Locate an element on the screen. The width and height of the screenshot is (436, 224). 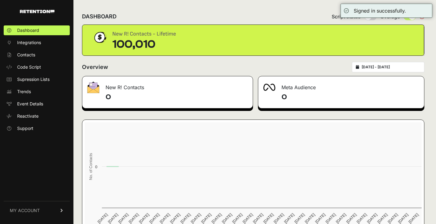
h2: Overview is located at coordinates (95, 67).